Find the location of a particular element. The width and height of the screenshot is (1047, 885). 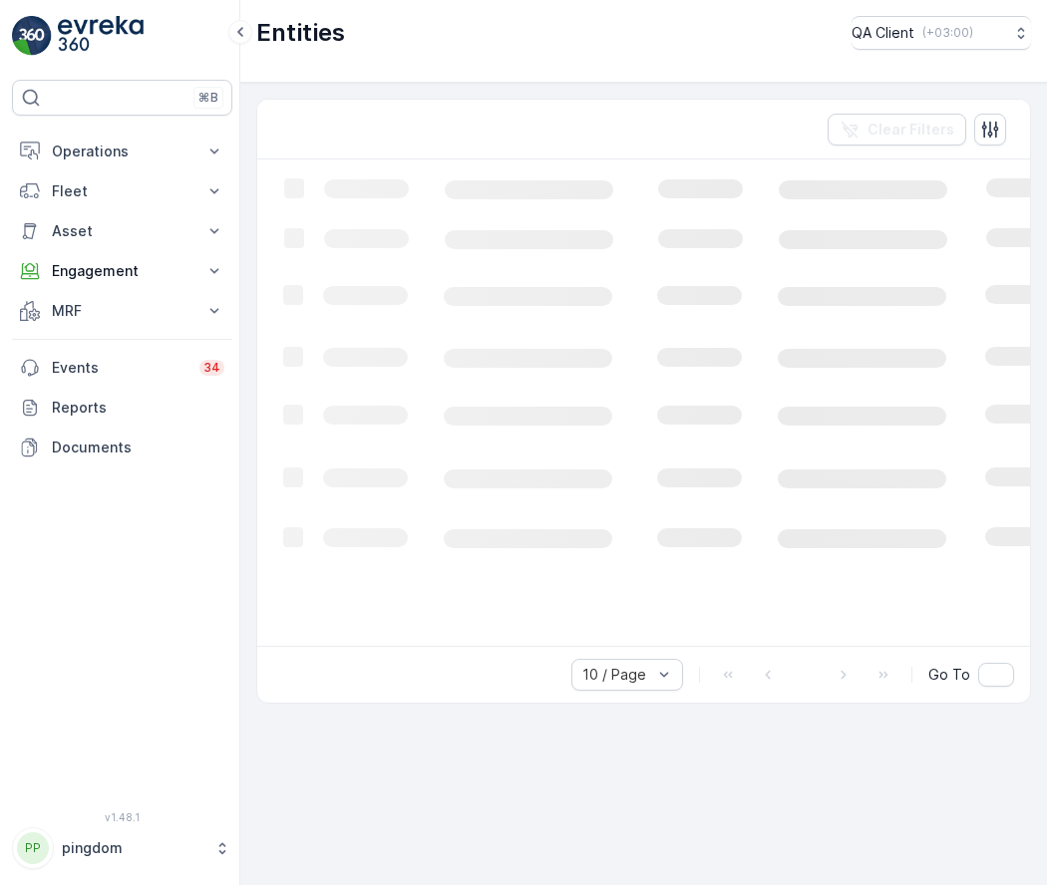

img: logo_light-DOdMpM7g.png is located at coordinates (101, 36).